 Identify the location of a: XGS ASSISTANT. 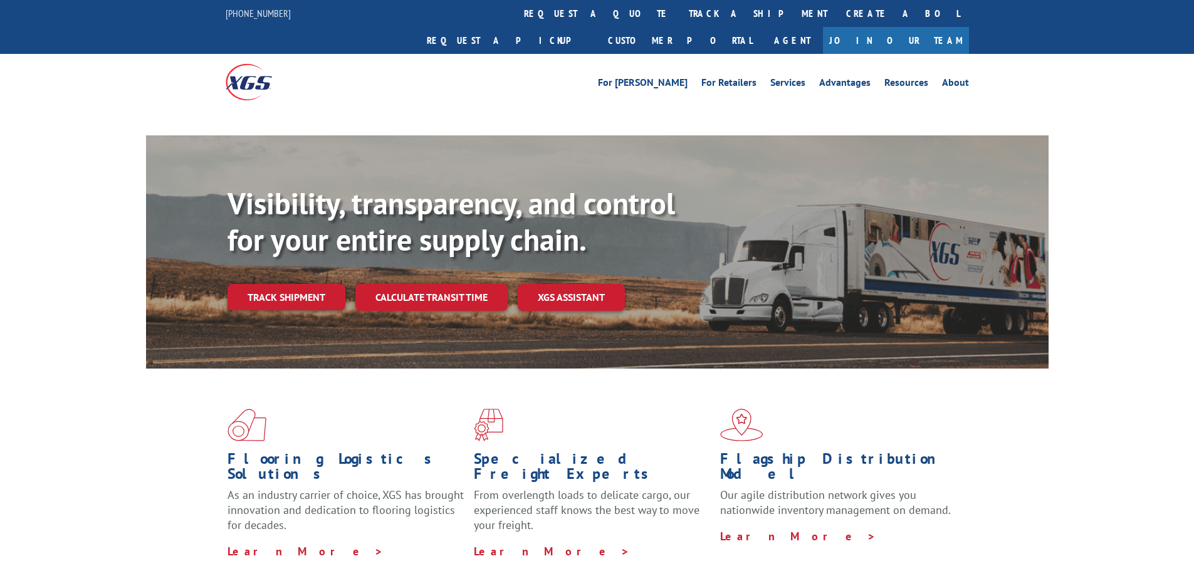
(571, 297).